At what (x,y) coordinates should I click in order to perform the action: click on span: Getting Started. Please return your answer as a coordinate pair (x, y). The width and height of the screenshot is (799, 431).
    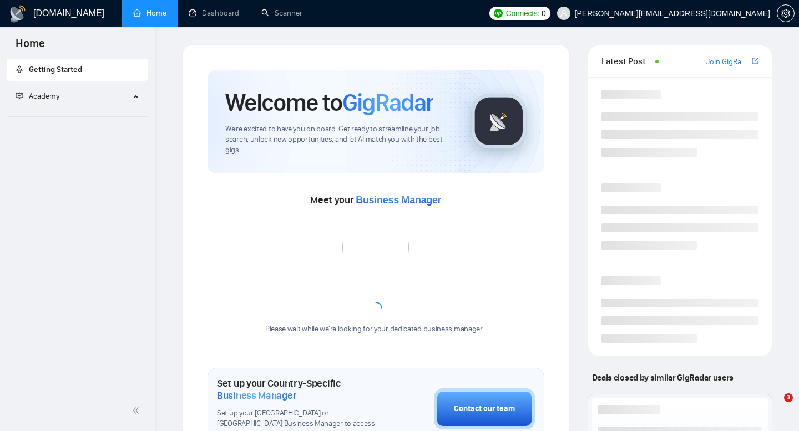
    Looking at the image, I should click on (55, 69).